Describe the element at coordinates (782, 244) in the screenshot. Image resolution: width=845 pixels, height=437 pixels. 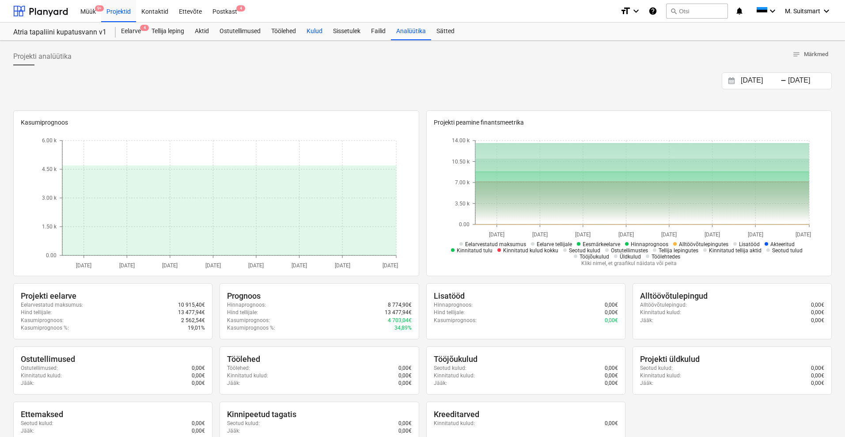
I see `span: Akteeritud` at that location.